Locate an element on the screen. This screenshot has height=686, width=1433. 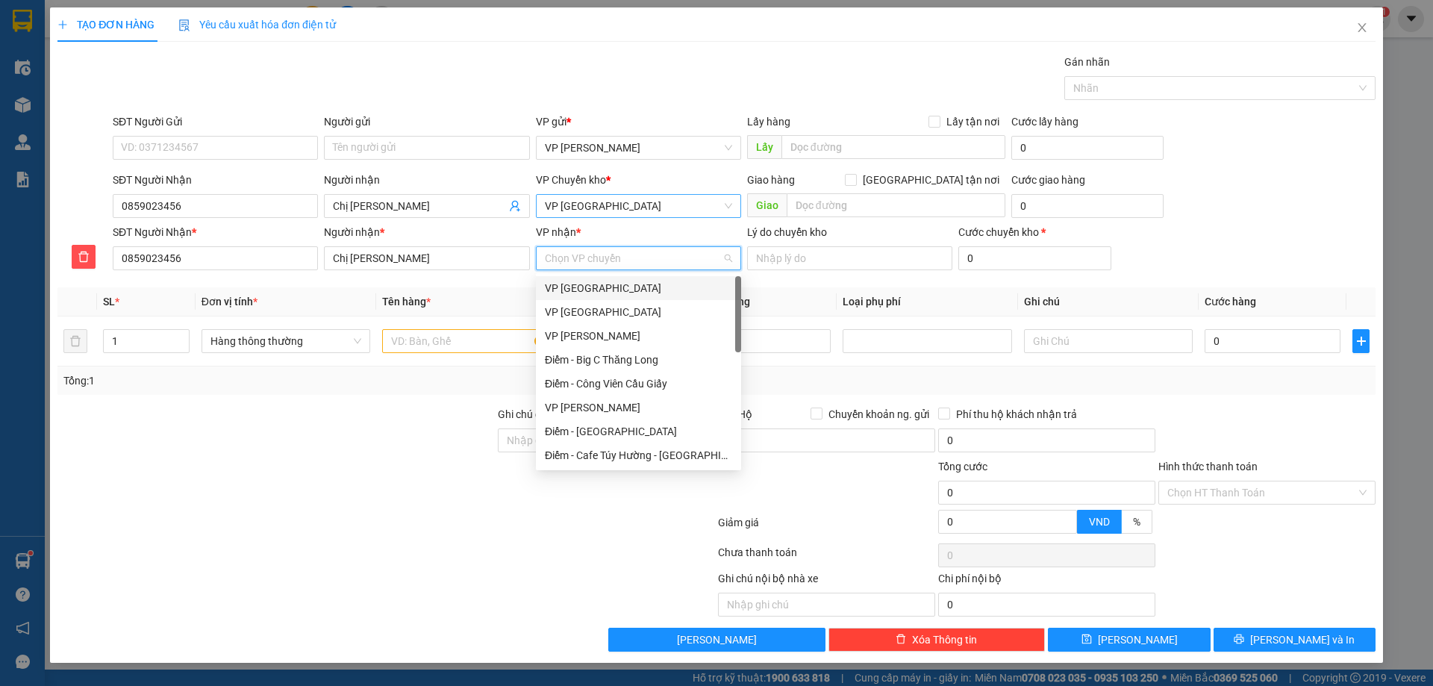
img: icon is located at coordinates (184, 25).